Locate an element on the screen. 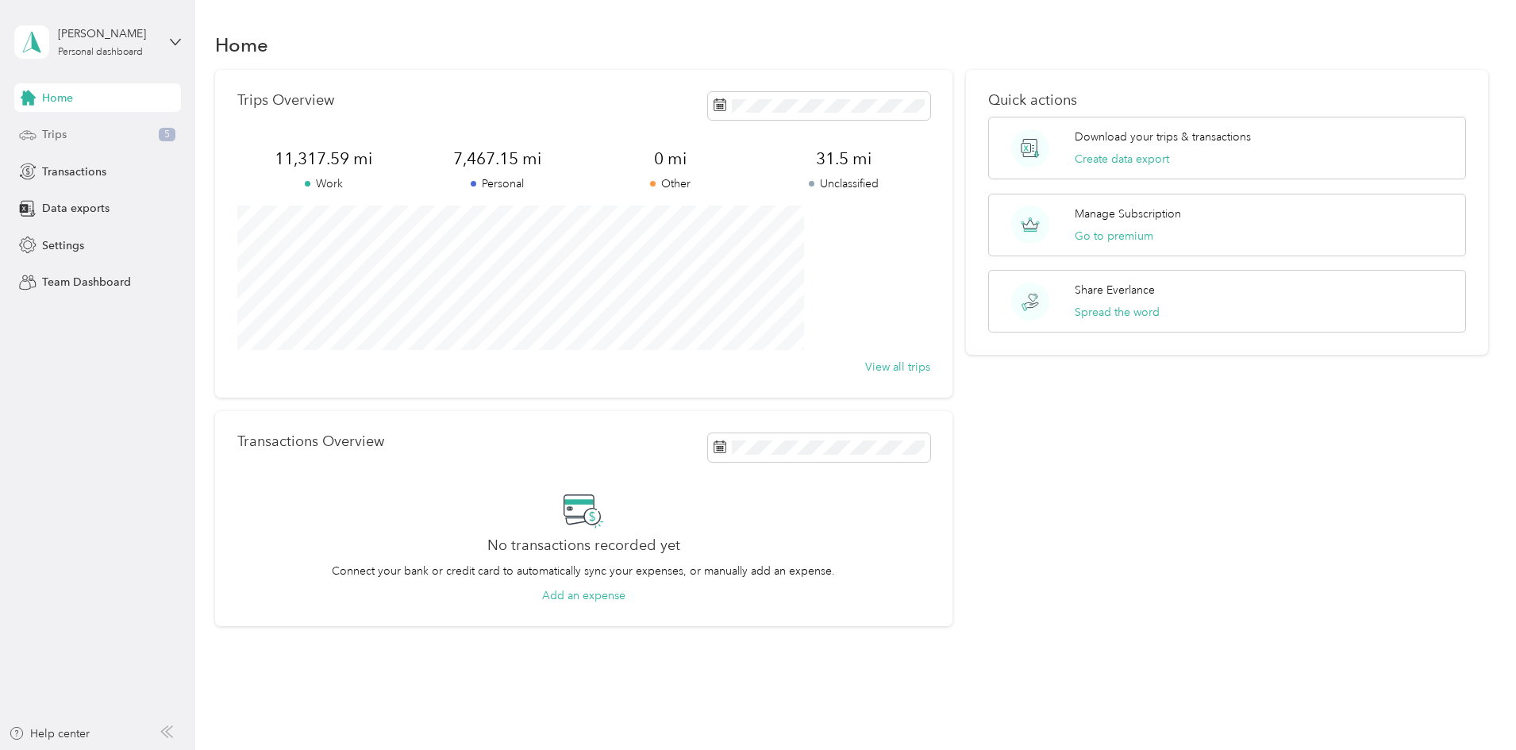 The image size is (1516, 750). div: Personal dashboard is located at coordinates (100, 52).